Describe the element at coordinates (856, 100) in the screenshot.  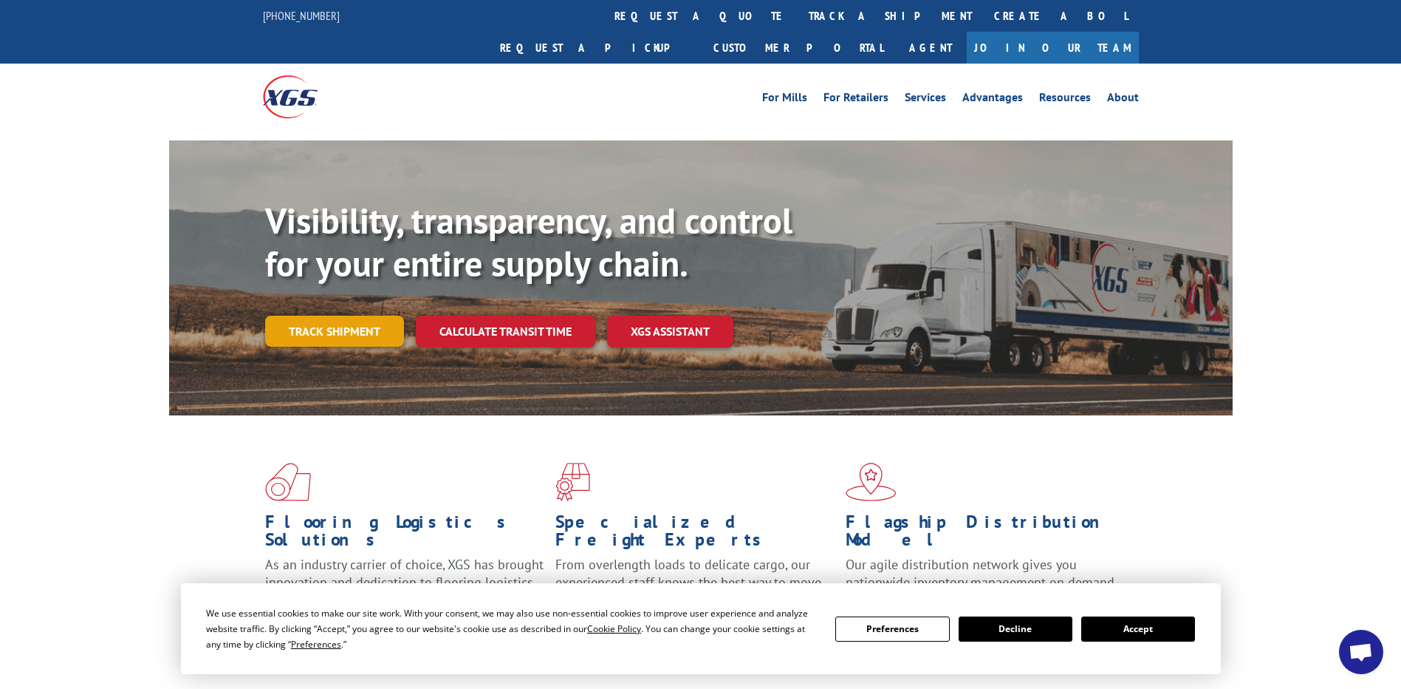
I see `a: For Retailers` at that location.